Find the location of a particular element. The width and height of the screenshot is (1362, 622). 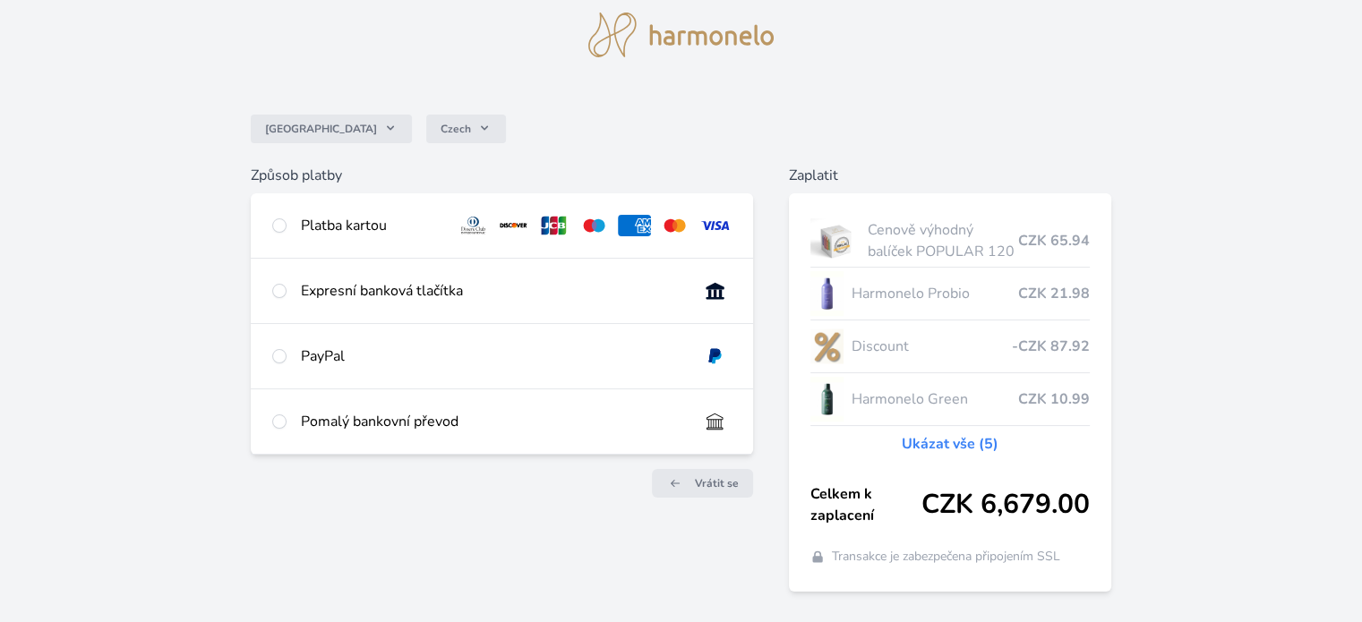

button: Czech is located at coordinates (466, 129).